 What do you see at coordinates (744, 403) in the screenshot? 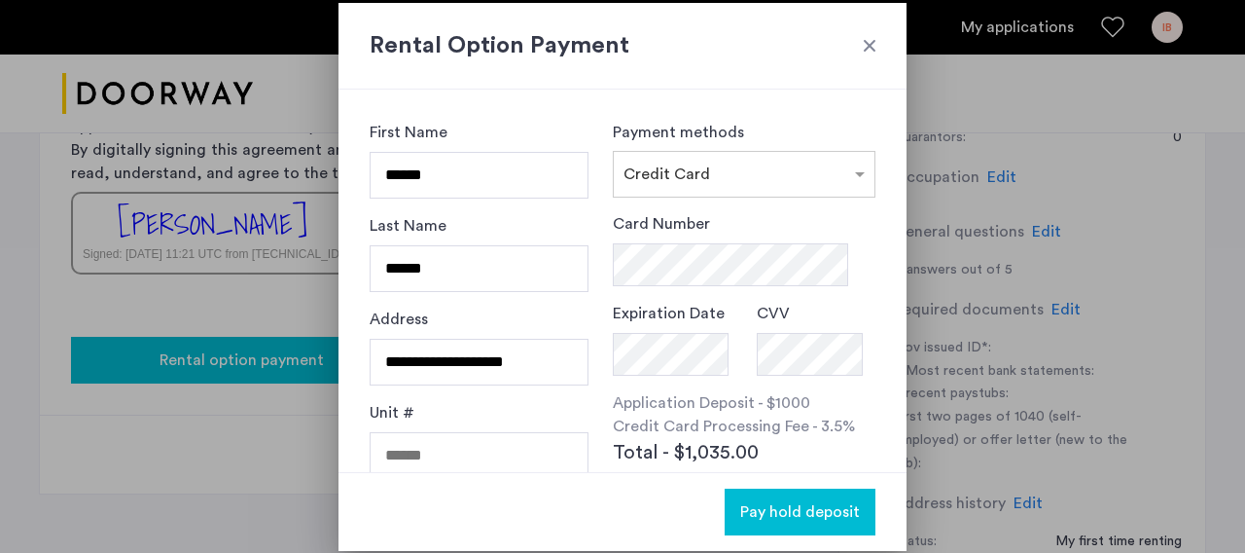
I see `p: Application Deposit - $1000` at bounding box center [744, 403].